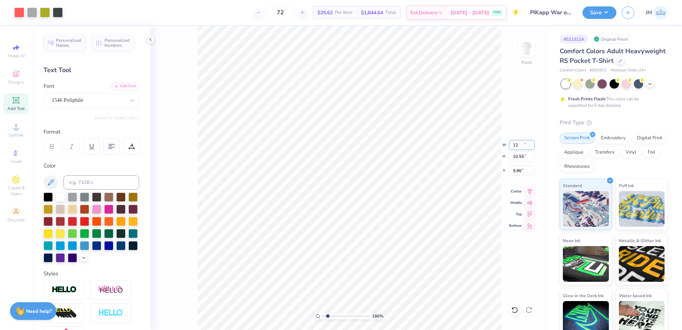 Image resolution: width=682 pixels, height=330 pixels. I want to click on span: Top, so click(515, 214).